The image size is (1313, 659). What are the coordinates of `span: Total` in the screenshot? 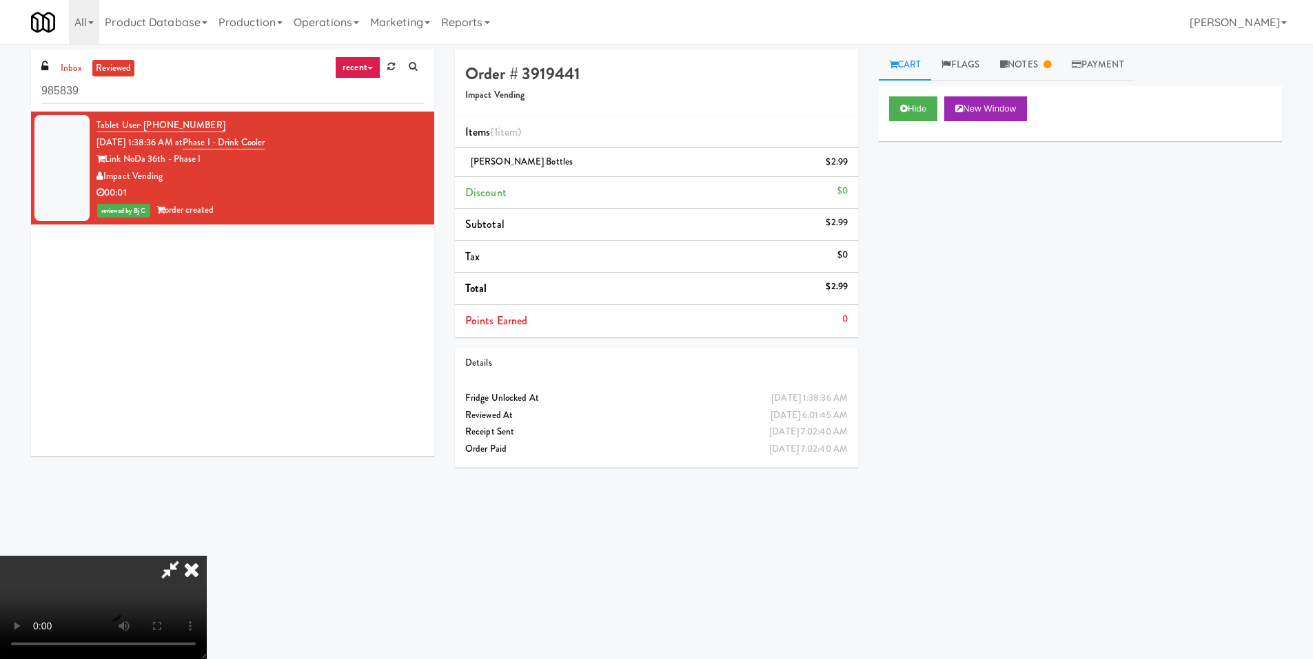 It's located at (476, 288).